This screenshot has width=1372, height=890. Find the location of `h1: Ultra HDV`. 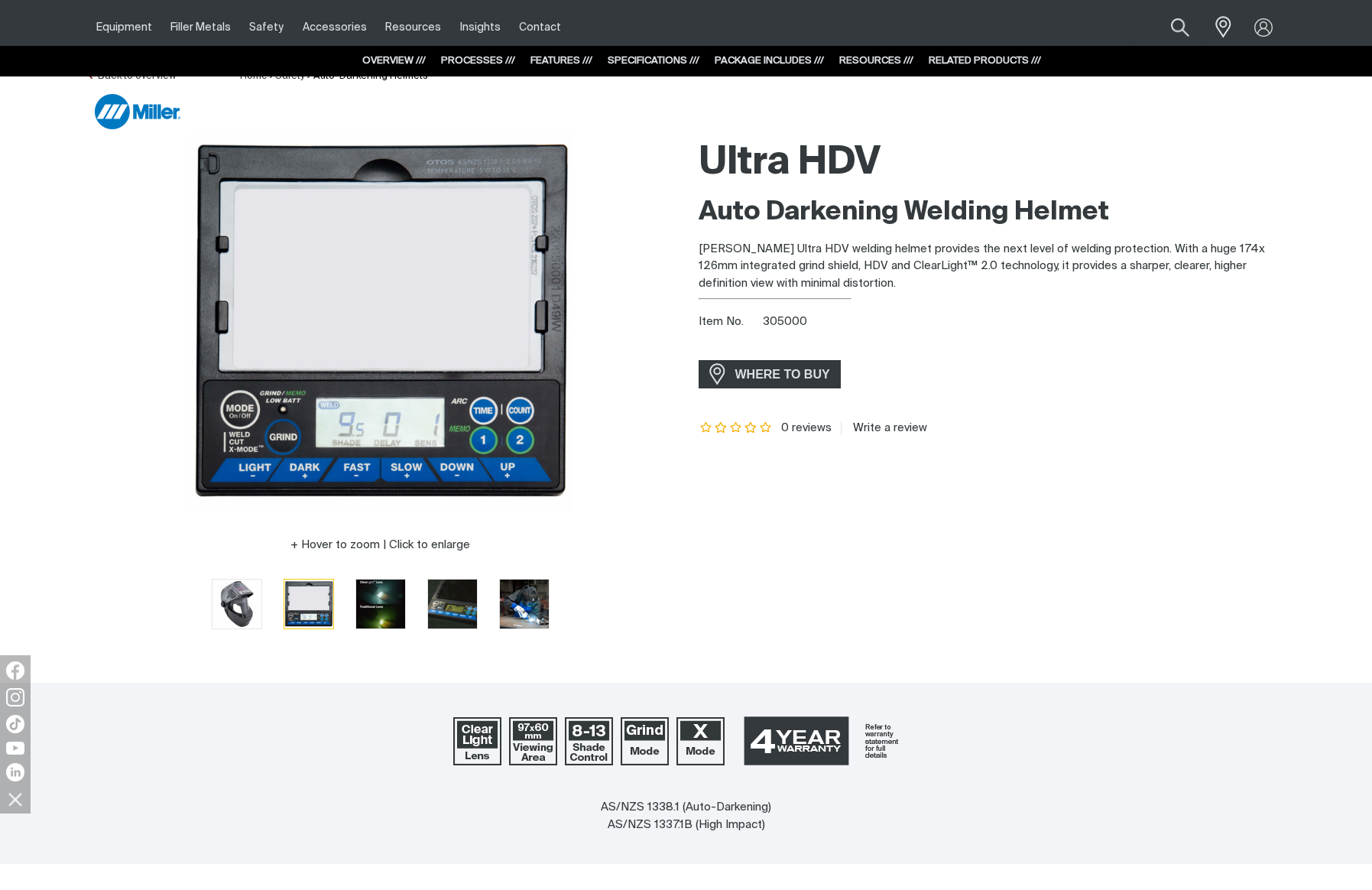

h1: Ultra HDV is located at coordinates (992, 163).